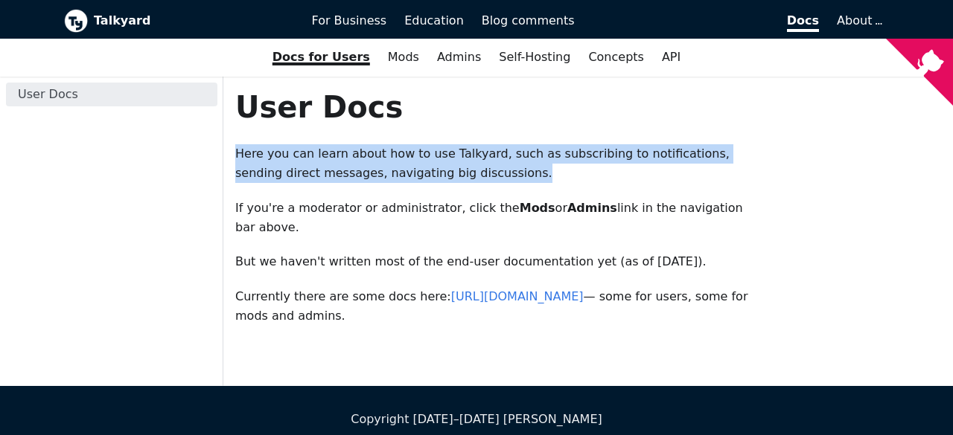 The width and height of the screenshot is (953, 435). Describe the element at coordinates (434, 20) in the screenshot. I see `span: Education` at that location.